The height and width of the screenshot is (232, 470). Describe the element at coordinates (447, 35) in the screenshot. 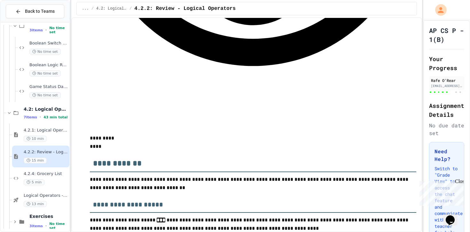

I see `h1: AP CS P - 1(B)` at that location.